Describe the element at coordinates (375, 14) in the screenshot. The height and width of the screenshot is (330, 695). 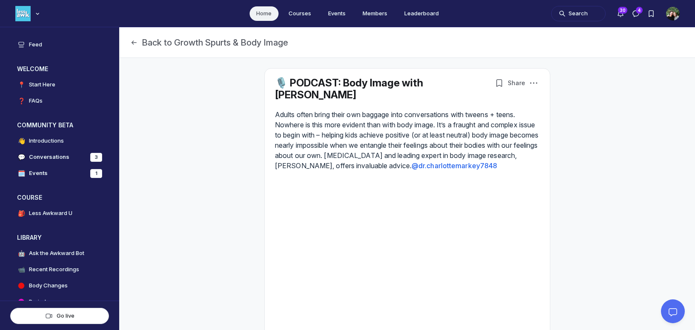
I see `a: Members` at that location.